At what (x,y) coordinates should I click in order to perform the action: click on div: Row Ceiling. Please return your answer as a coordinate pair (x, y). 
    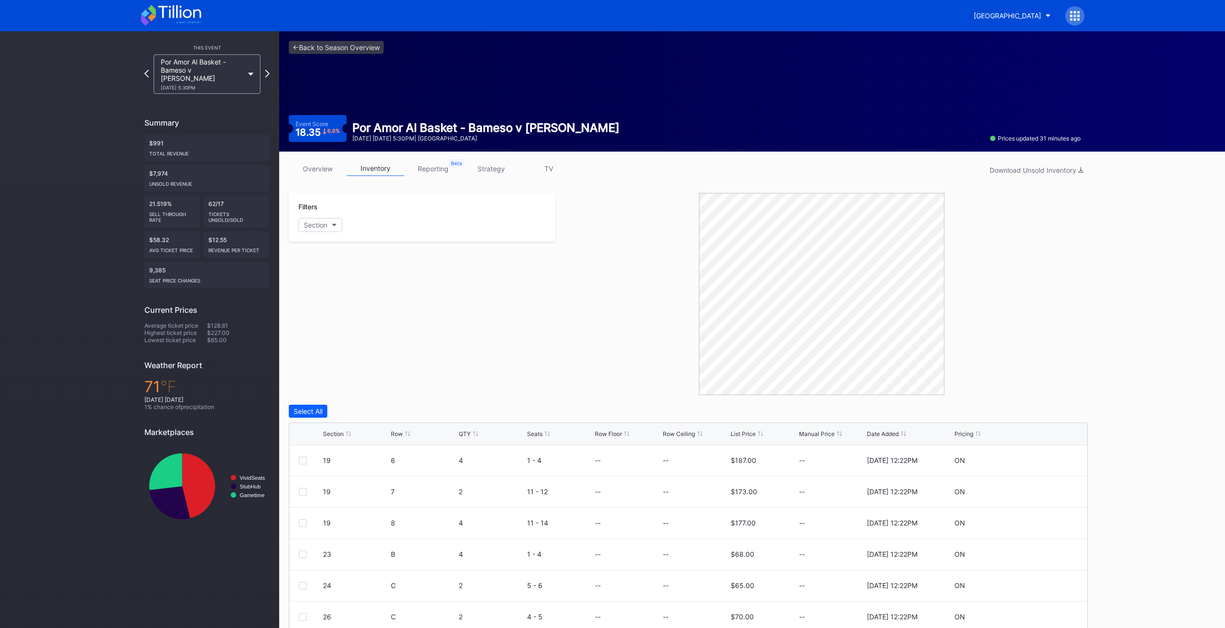
    Looking at the image, I should click on (679, 434).